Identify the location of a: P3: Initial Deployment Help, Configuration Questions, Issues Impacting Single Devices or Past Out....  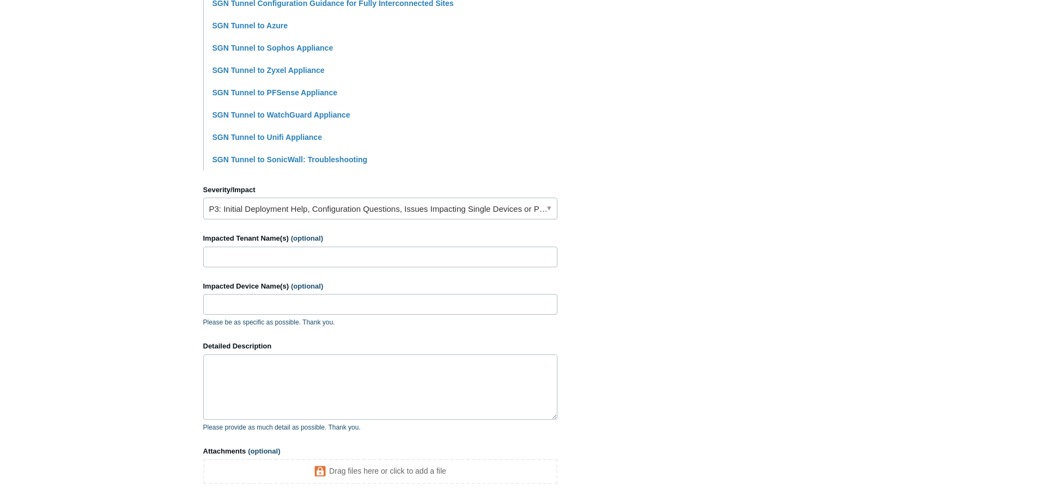
(380, 209).